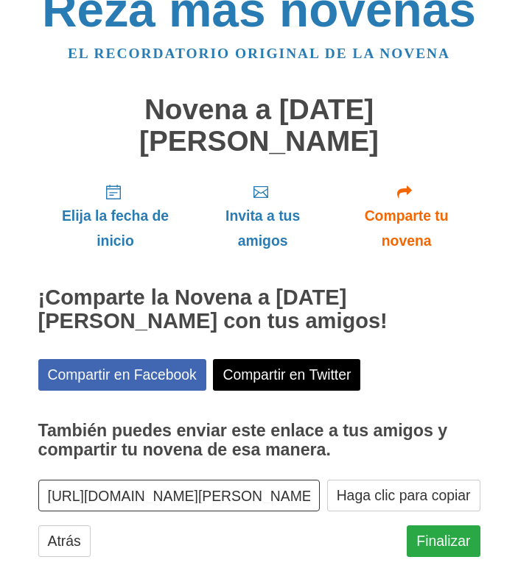  What do you see at coordinates (406, 216) in the screenshot?
I see `a: Comparte tu novena` at bounding box center [406, 216].